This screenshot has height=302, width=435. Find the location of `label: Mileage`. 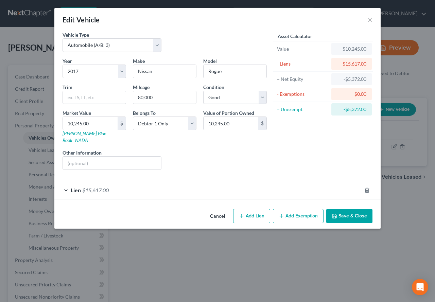

label: Mileage is located at coordinates (141, 87).